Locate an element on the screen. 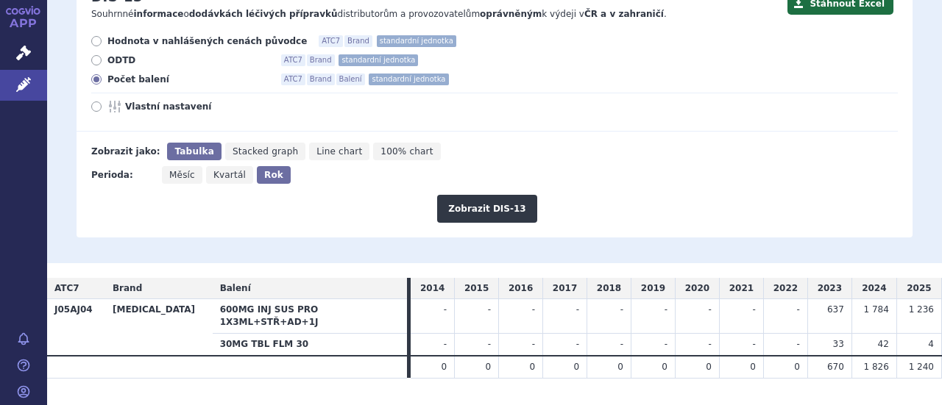  span: 33 is located at coordinates (838, 344).